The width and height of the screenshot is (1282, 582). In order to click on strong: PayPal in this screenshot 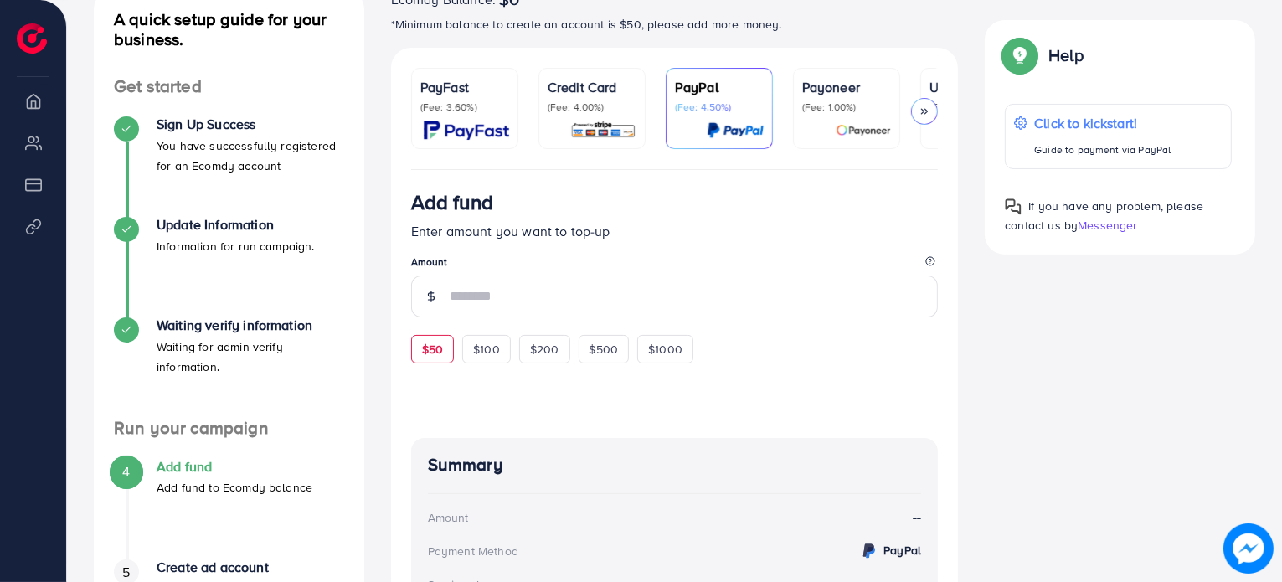, I will do `click(902, 550)`.